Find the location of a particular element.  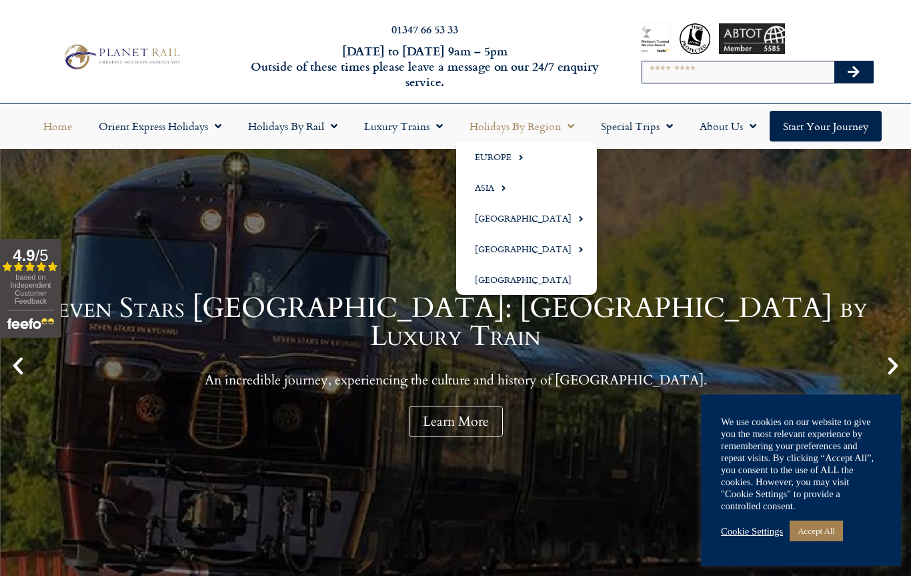

div: Next slide is located at coordinates (893, 365).